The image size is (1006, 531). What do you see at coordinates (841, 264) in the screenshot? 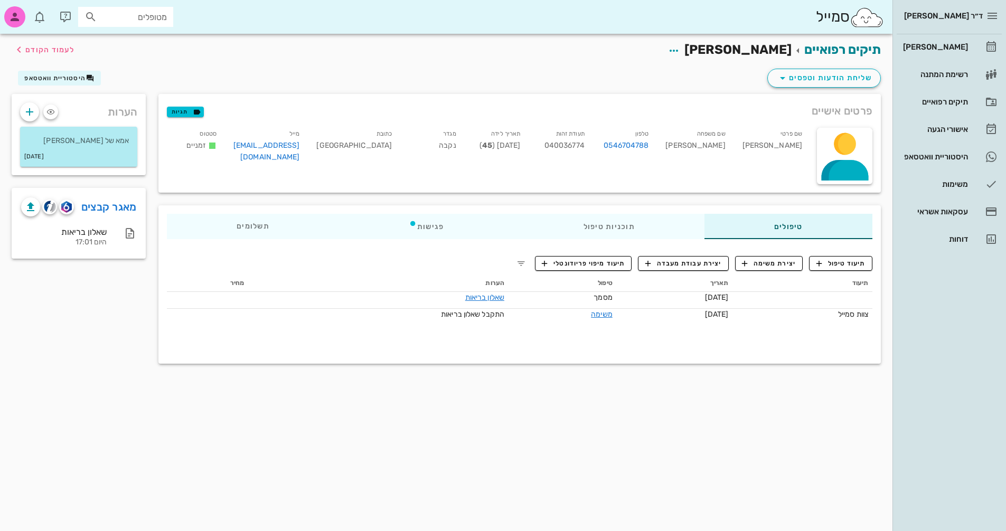
I see `button: תיעוד טיפול` at bounding box center [841, 264].